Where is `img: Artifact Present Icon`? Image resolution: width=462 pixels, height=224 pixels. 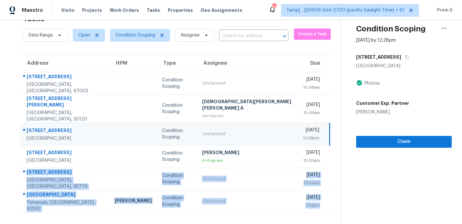
img: Artifact Present Icon is located at coordinates (359, 83).